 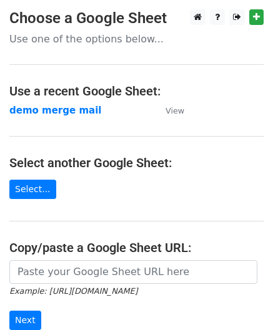 What do you see at coordinates (136, 248) in the screenshot?
I see `h4: Copy/paste a Google Sheet URL:` at bounding box center [136, 248].